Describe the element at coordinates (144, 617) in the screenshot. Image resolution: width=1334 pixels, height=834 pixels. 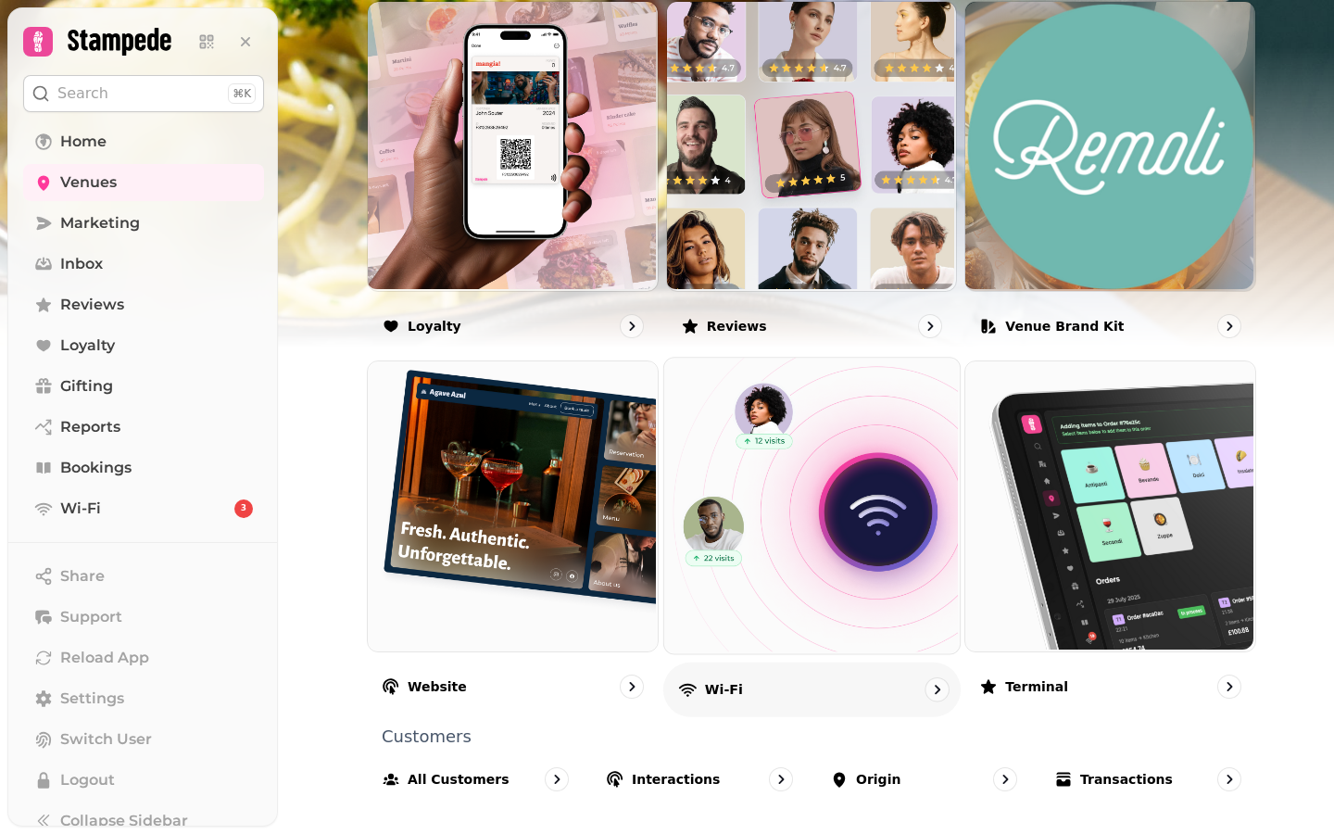
I see `button: Support` at that location.